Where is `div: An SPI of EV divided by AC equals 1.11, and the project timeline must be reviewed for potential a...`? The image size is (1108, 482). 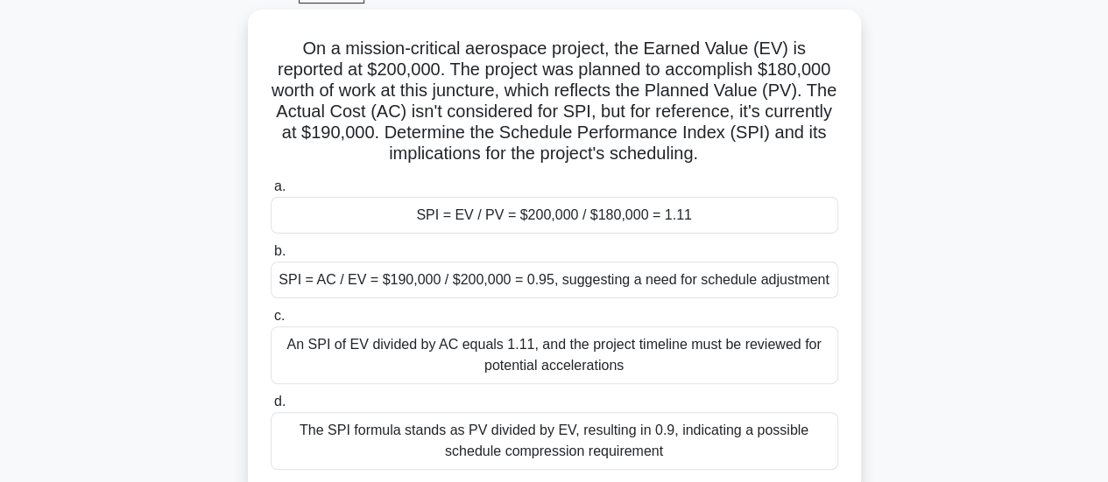 div: An SPI of EV divided by AC equals 1.11, and the project timeline must be reviewed for potential a... is located at coordinates (554, 355).